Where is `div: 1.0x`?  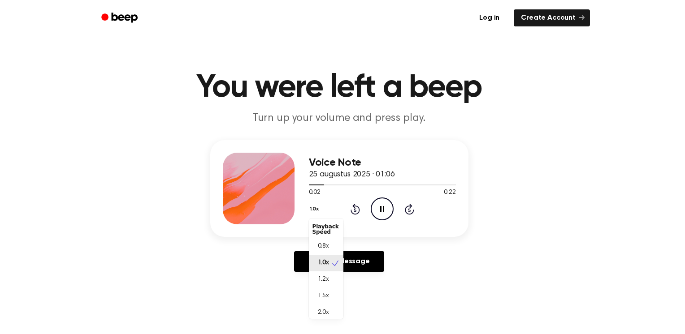
div: 1.0x is located at coordinates (326, 269).